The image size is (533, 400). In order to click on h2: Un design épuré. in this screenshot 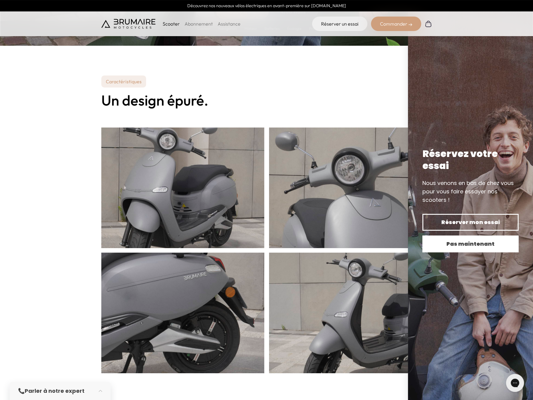, I will do `click(267, 100)`.